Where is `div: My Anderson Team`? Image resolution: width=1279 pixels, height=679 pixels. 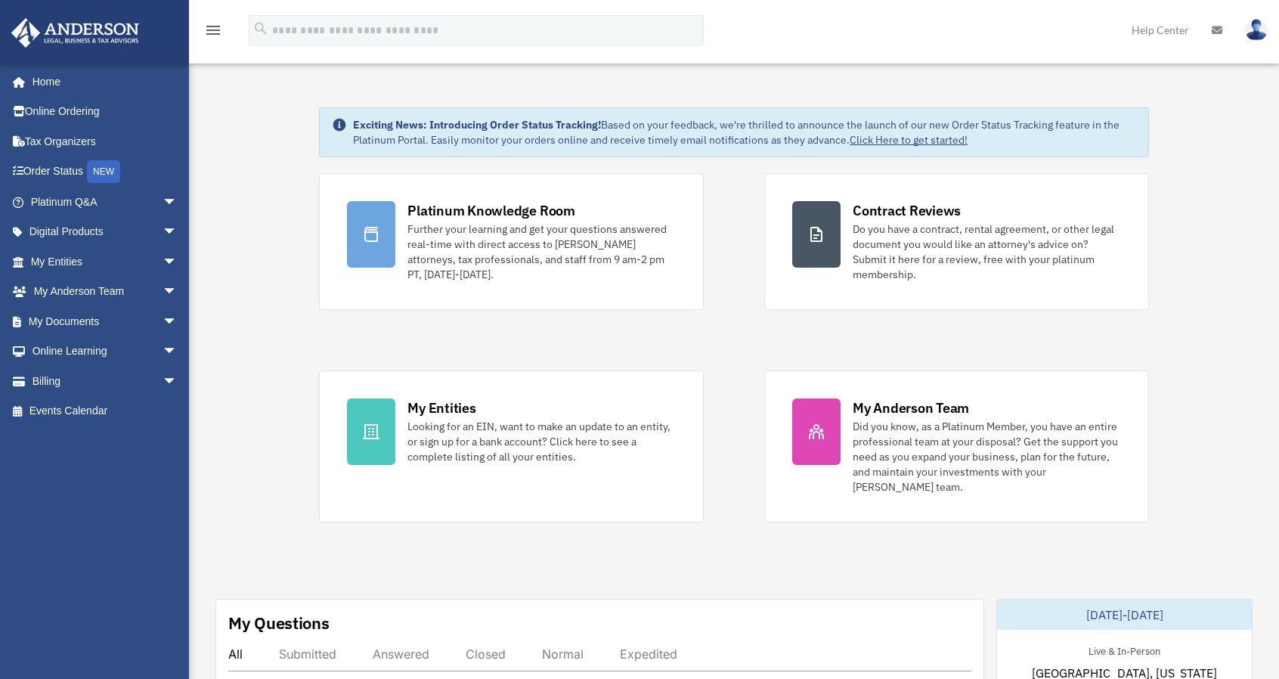
div: My Anderson Team is located at coordinates (911, 408).